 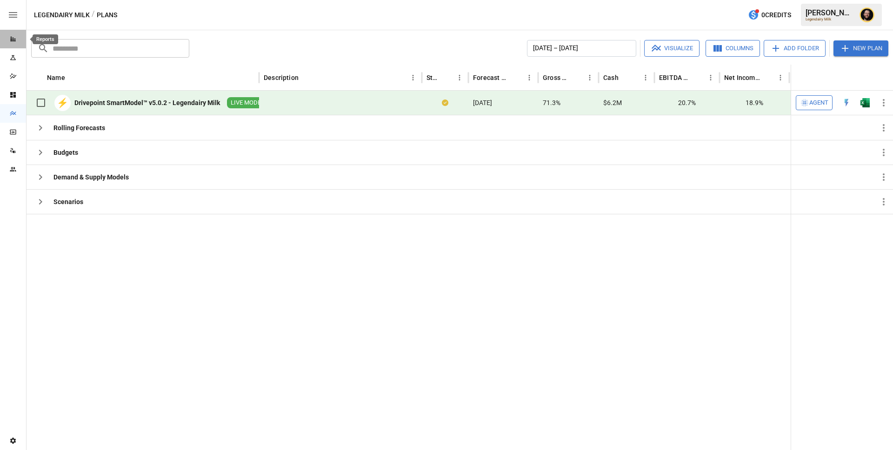 I want to click on div: Name, so click(x=56, y=78).